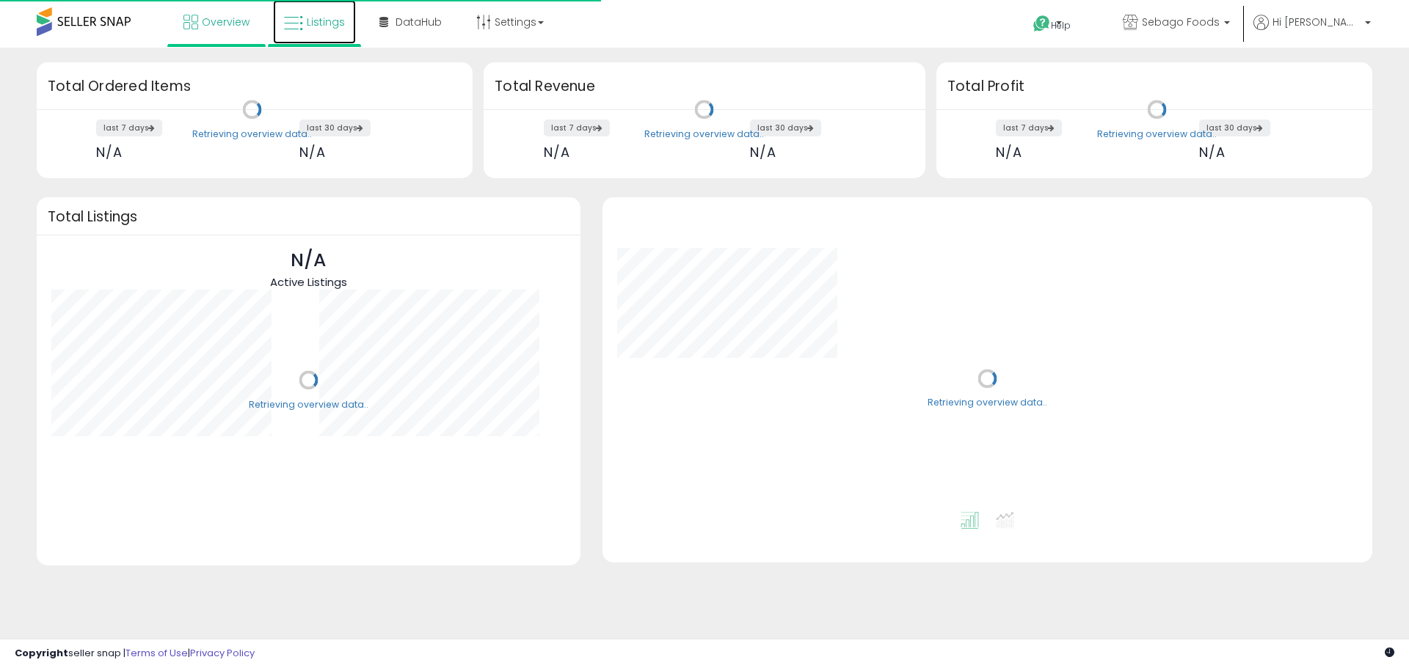 This screenshot has width=1409, height=668. I want to click on a: Privacy Policy, so click(222, 653).